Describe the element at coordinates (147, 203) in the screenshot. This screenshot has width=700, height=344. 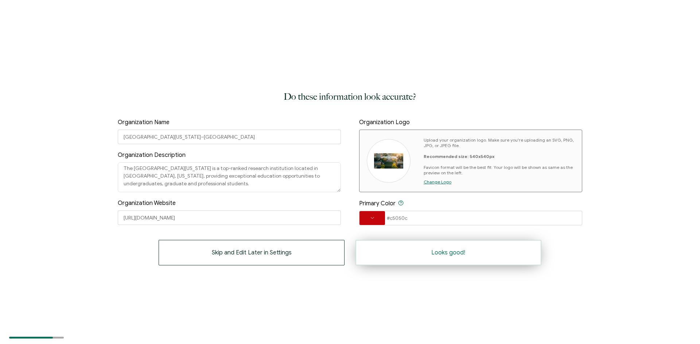
I see `span: Organization Website` at that location.